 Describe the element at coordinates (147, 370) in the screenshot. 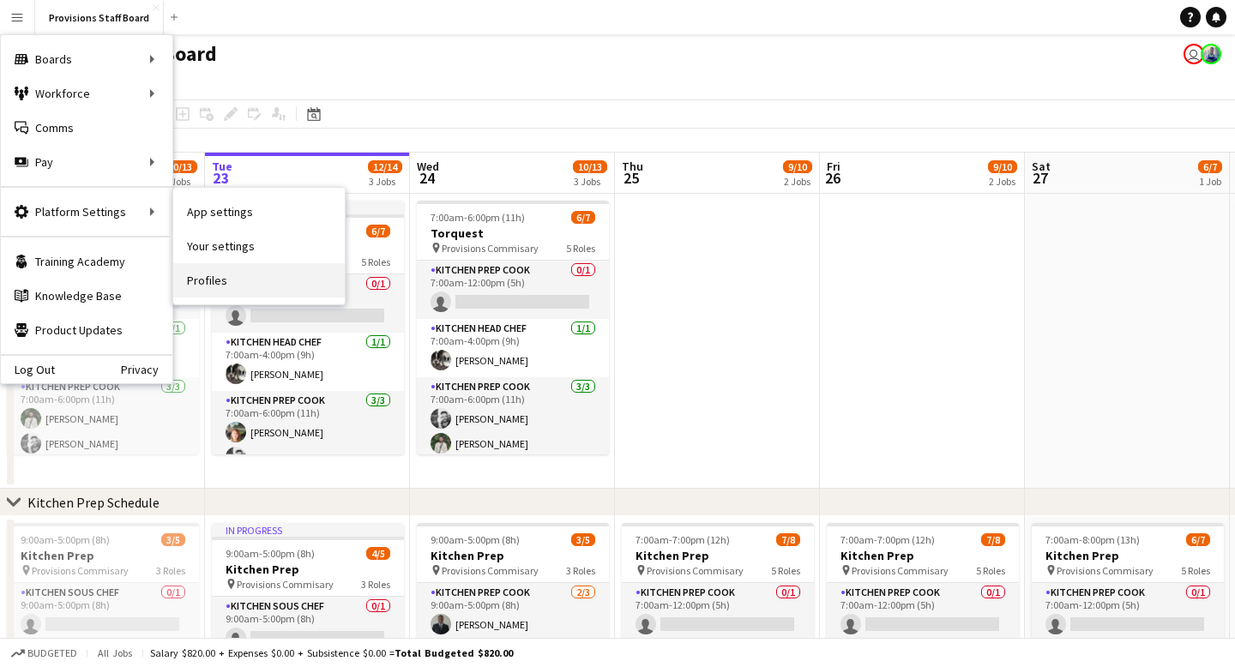

I see `a: Privacy` at that location.